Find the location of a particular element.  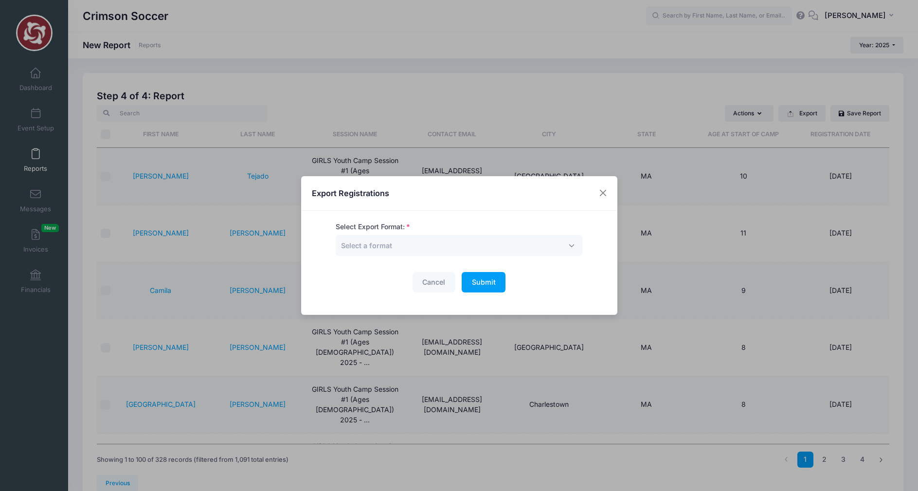

button: Submit is located at coordinates (484, 282).